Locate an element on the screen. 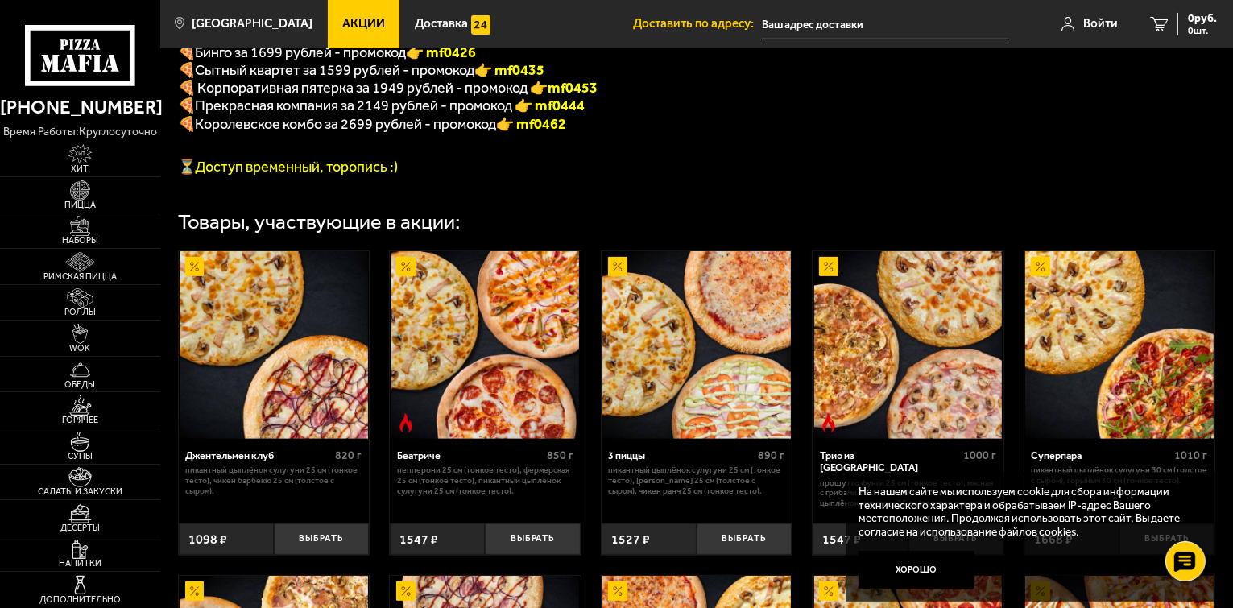  span: 1000 г is located at coordinates (979, 455).